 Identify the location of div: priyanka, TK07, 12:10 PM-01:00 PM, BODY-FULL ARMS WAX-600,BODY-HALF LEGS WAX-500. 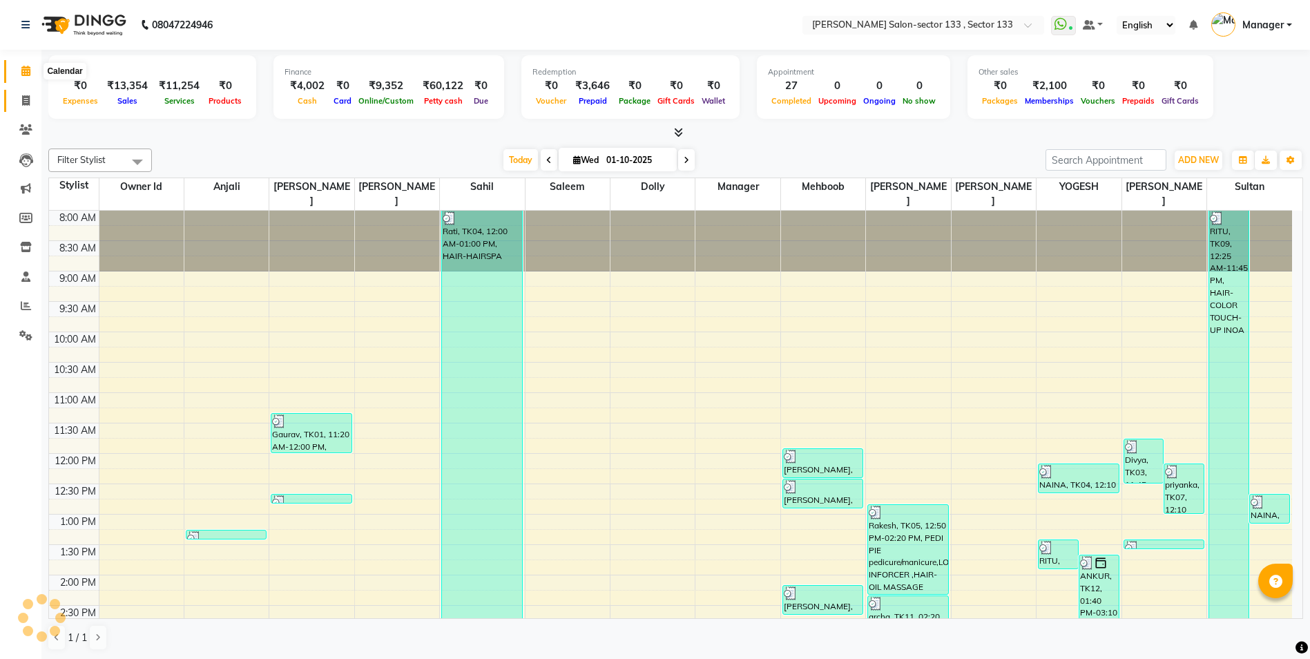
(1183, 488).